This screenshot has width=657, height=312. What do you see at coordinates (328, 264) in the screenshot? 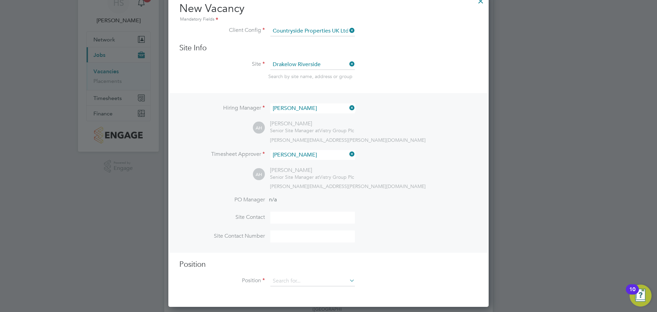
I see `h3: Position` at bounding box center [328, 264].